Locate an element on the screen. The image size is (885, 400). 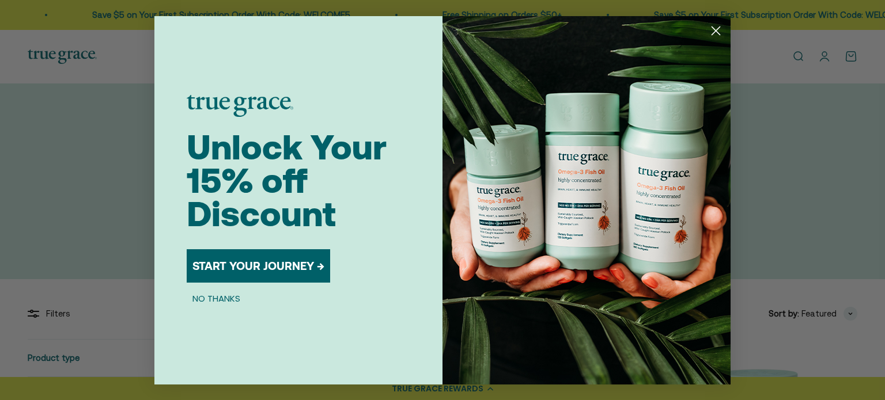
button: Close dialog is located at coordinates (715, 31).